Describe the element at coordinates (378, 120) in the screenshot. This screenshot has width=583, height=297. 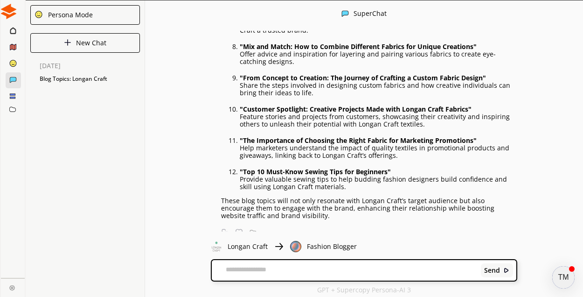
I see `p: Feature stories and projects from customers, showcasing their creativity and inspiring others to ...` at that location.